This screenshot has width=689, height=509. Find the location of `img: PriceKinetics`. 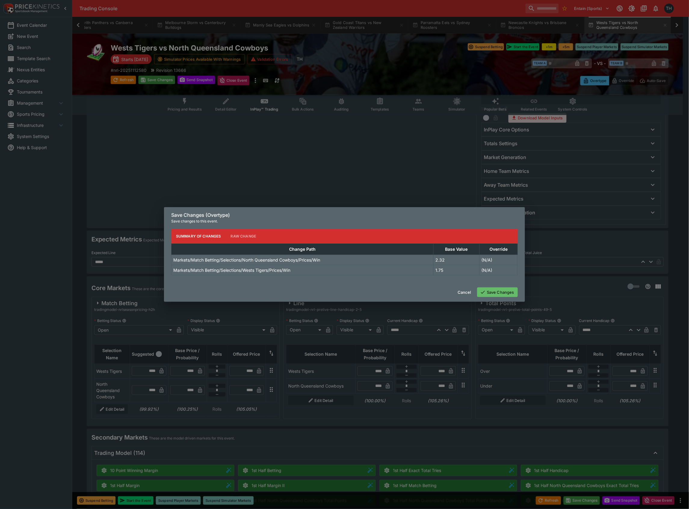

img: PriceKinetics is located at coordinates (37, 6).